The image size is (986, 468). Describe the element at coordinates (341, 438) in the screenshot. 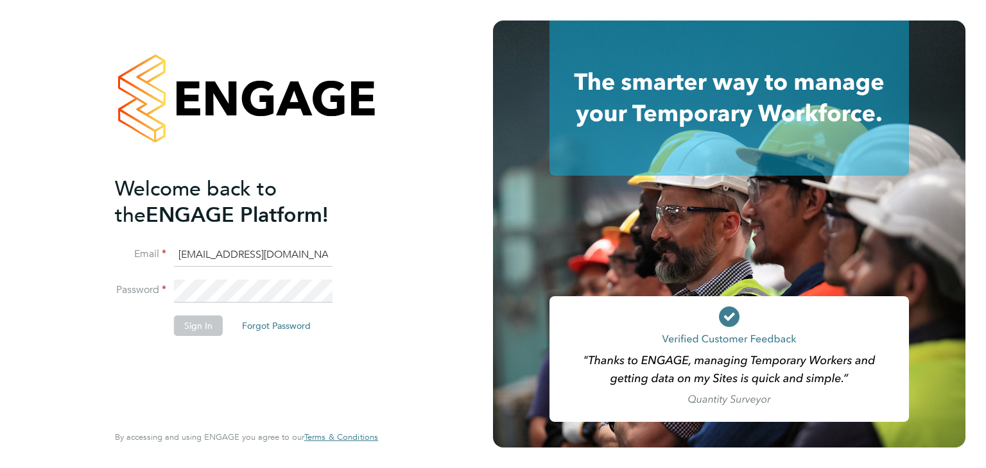

I see `a: Terms & Conditions` at that location.